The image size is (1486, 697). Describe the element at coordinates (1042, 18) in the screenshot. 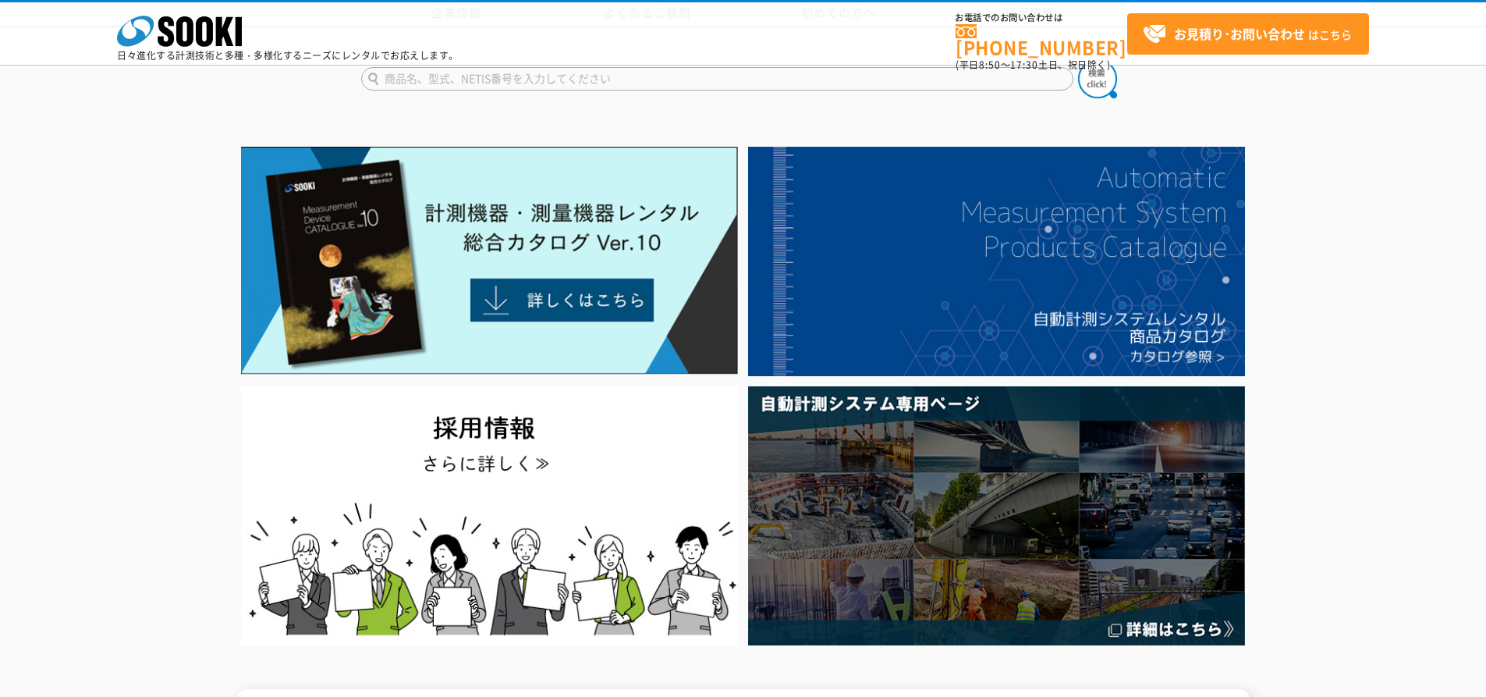

I see `span: お電話でのお問い合わせは` at that location.